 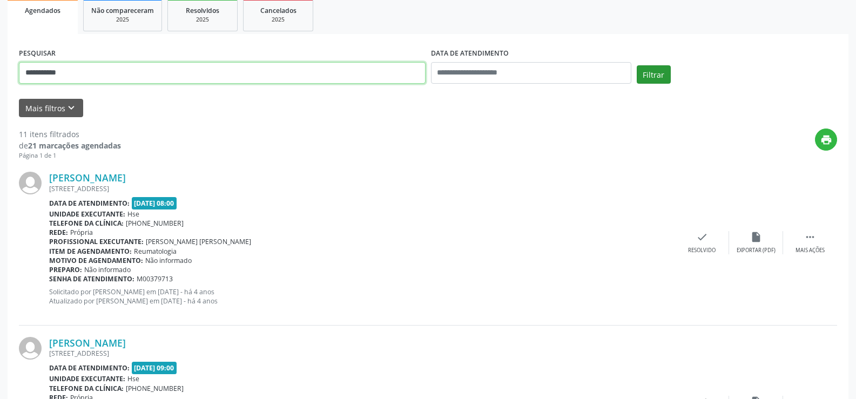 I want to click on button: Mais filtroskeyboard_arrow_down, so click(x=51, y=108).